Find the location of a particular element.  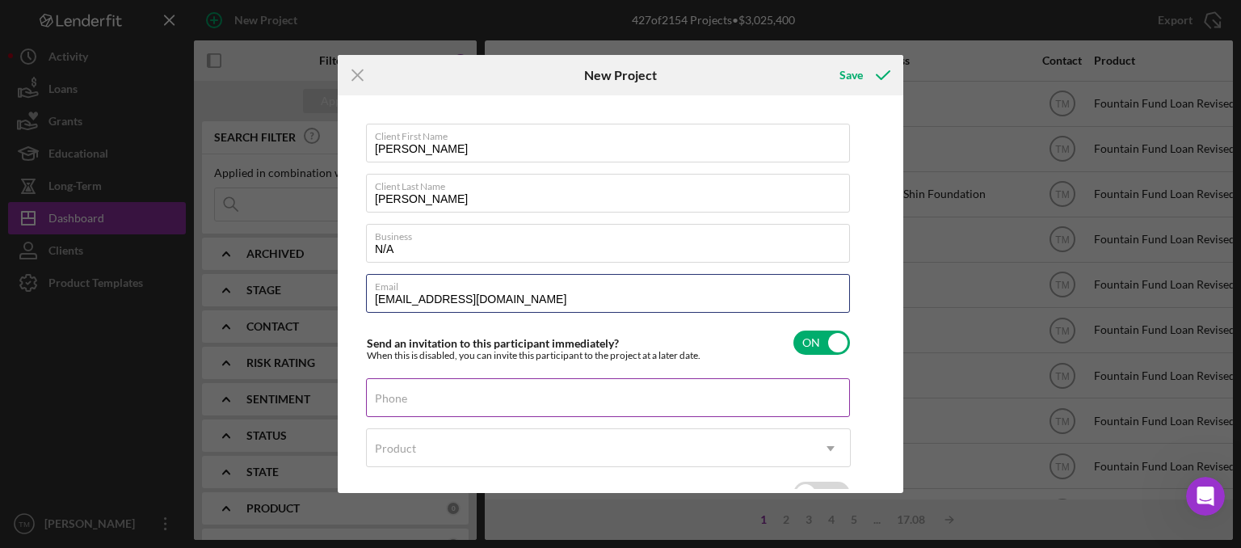

label: Weekly Status Update is located at coordinates (423, 493).